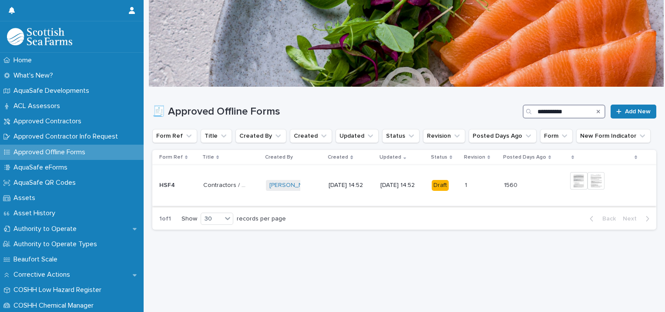  Describe the element at coordinates (53, 91) in the screenshot. I see `p: AquaSafe Developments` at that location.